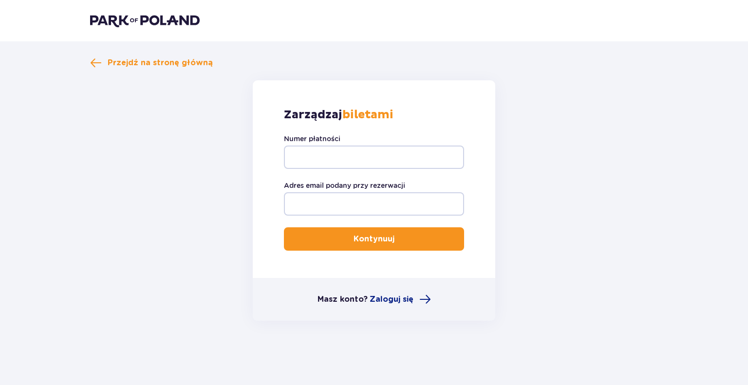 The width and height of the screenshot is (748, 385). What do you see at coordinates (374, 239) in the screenshot?
I see `p: Kontynuuj` at bounding box center [374, 239].